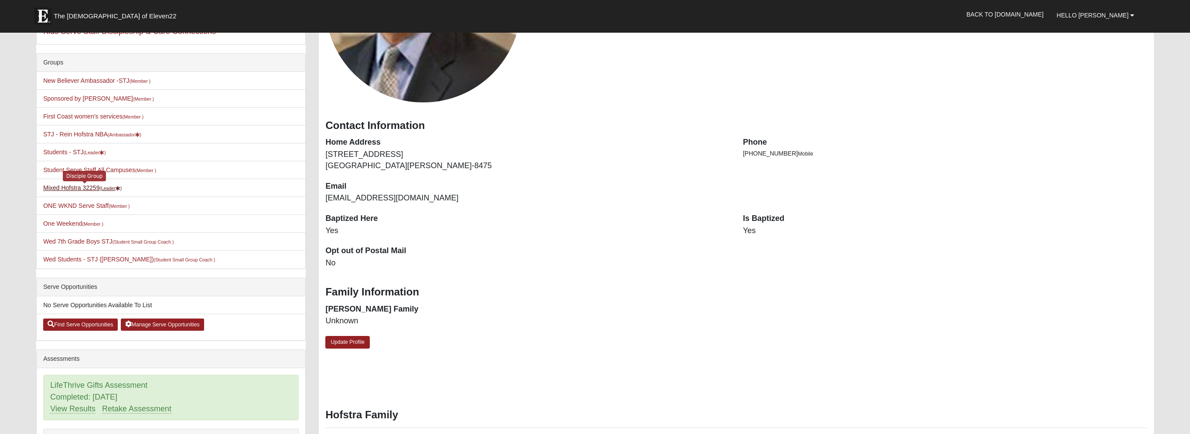 This screenshot has width=1190, height=434. I want to click on dd: No, so click(527, 263).